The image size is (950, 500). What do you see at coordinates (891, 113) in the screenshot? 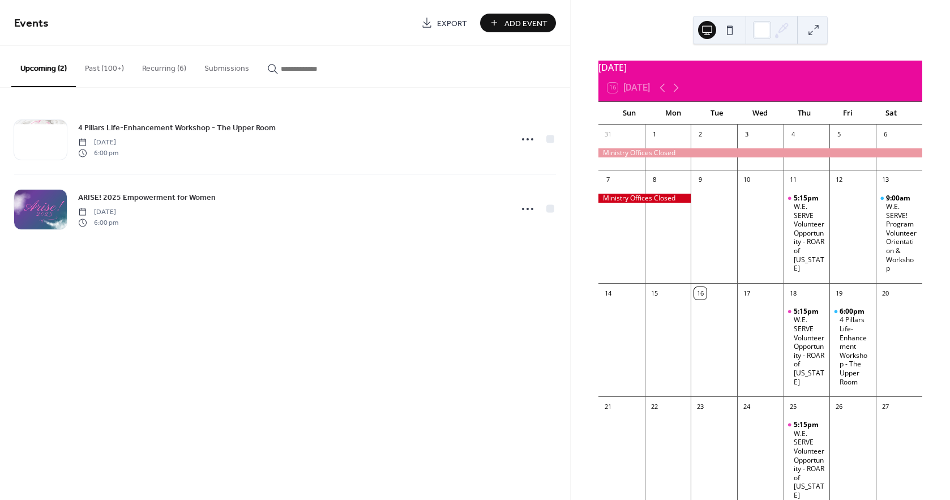
I see `div: Sat` at bounding box center [891, 113].